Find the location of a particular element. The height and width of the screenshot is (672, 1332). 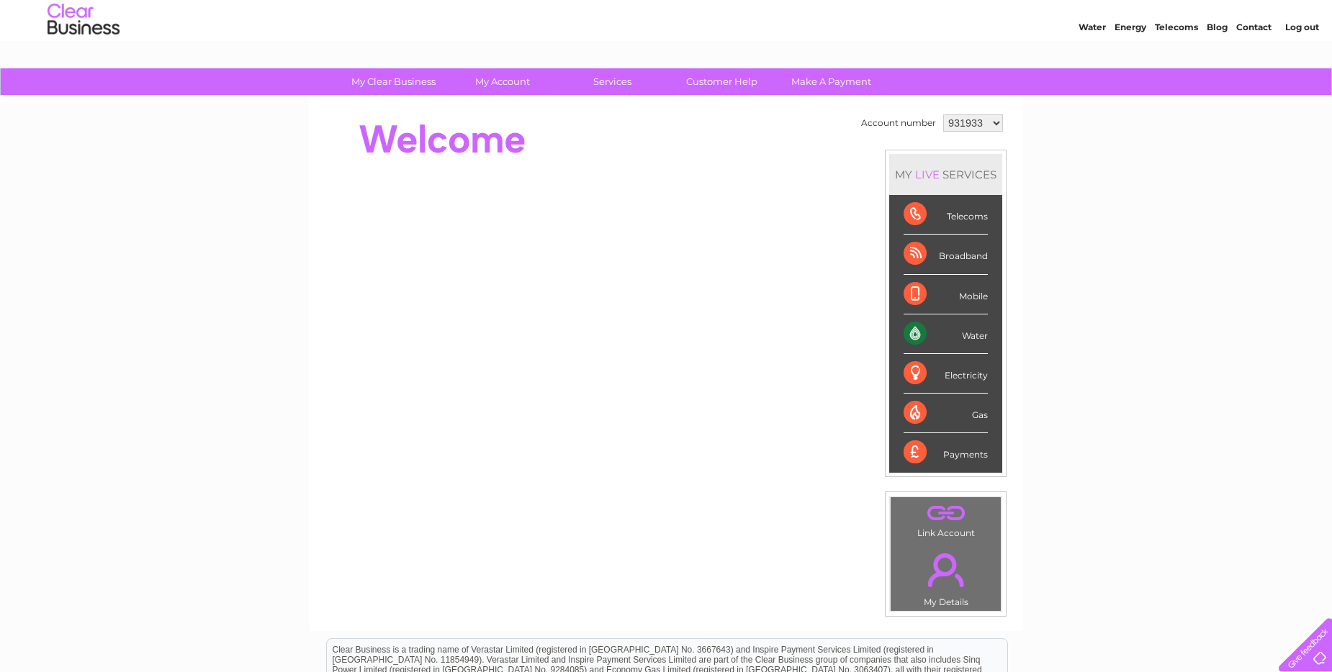

div: Water is located at coordinates (945, 334).